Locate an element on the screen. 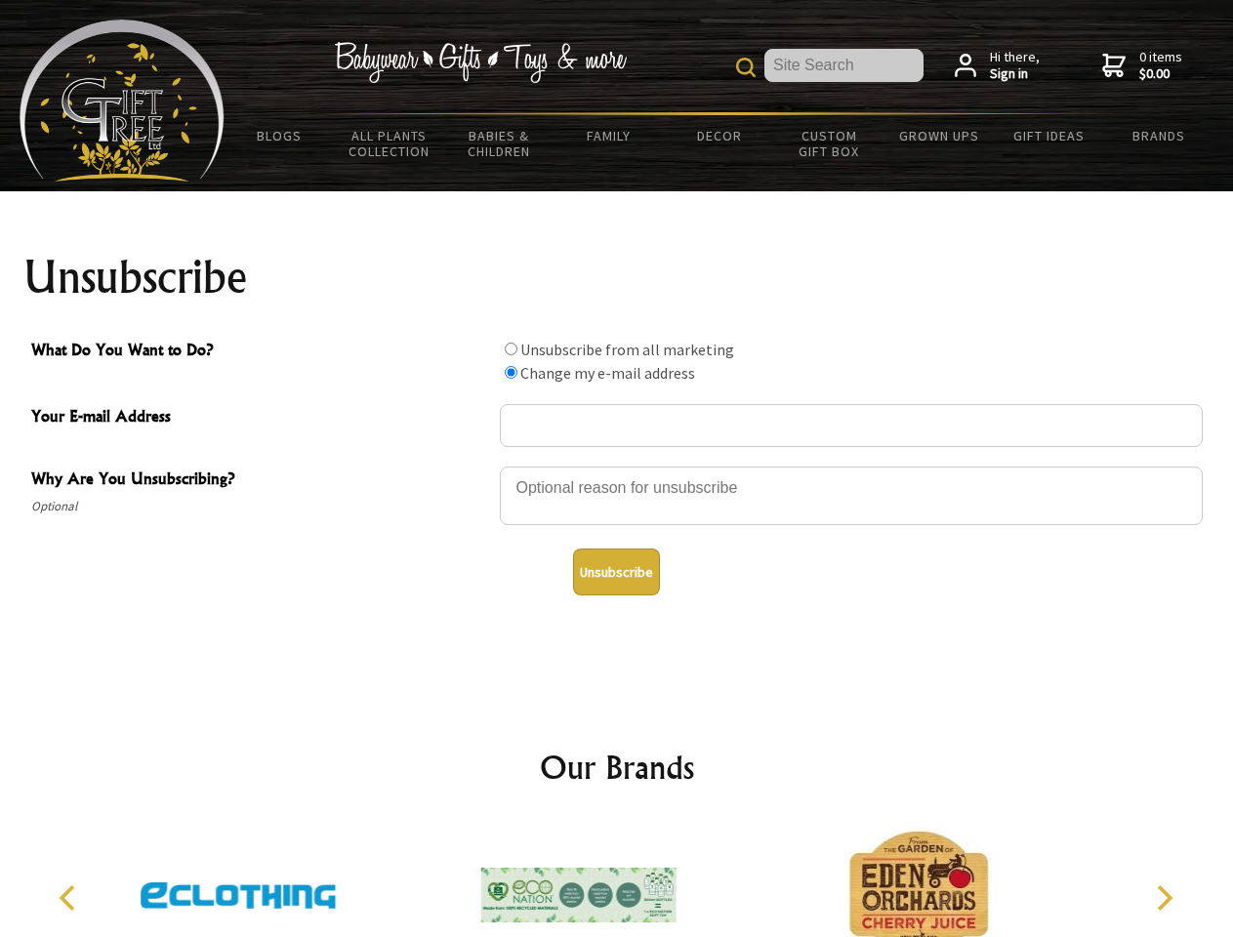 This screenshot has width=1233, height=937. input: Site Search is located at coordinates (844, 65).